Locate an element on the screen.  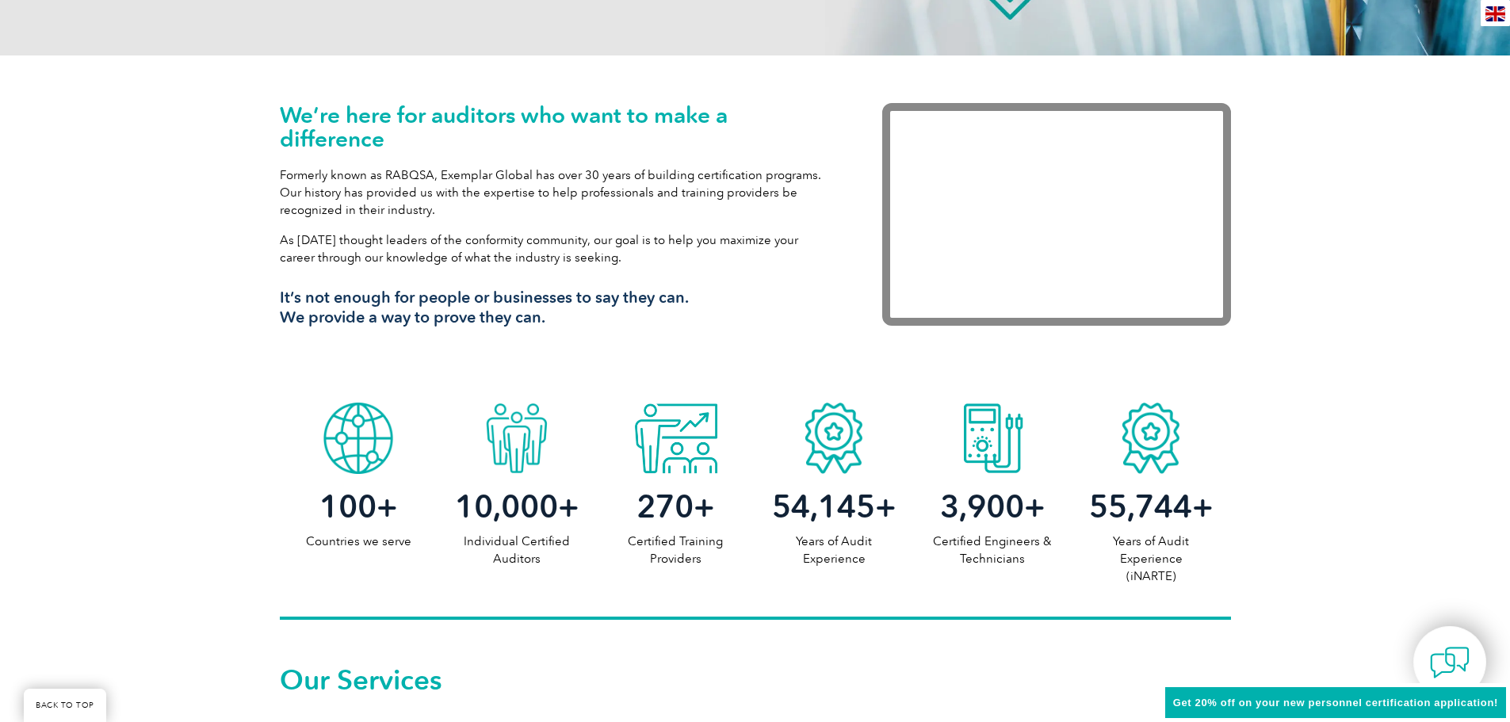
img: en is located at coordinates (1495, 13).